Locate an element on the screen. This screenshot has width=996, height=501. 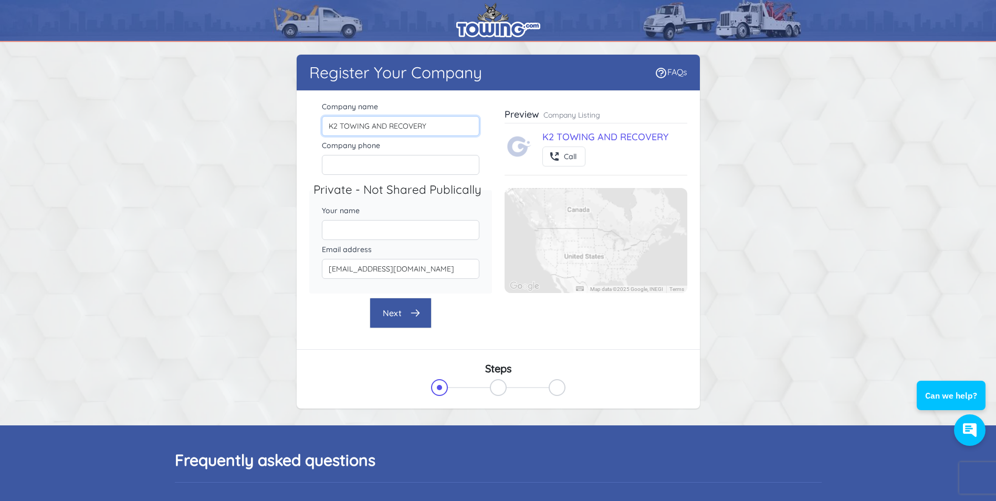
p: Company Listing is located at coordinates (572, 115).